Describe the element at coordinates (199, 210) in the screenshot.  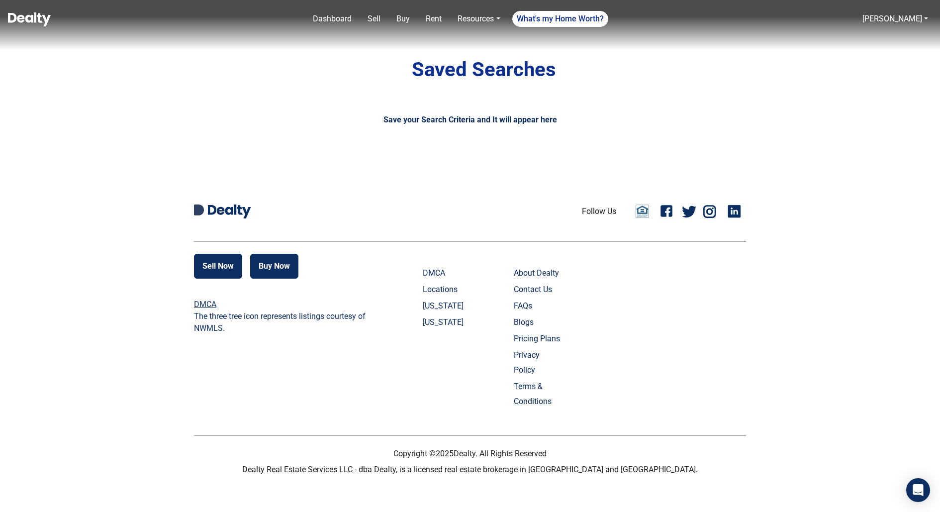
I see `img: Dealty D` at that location.